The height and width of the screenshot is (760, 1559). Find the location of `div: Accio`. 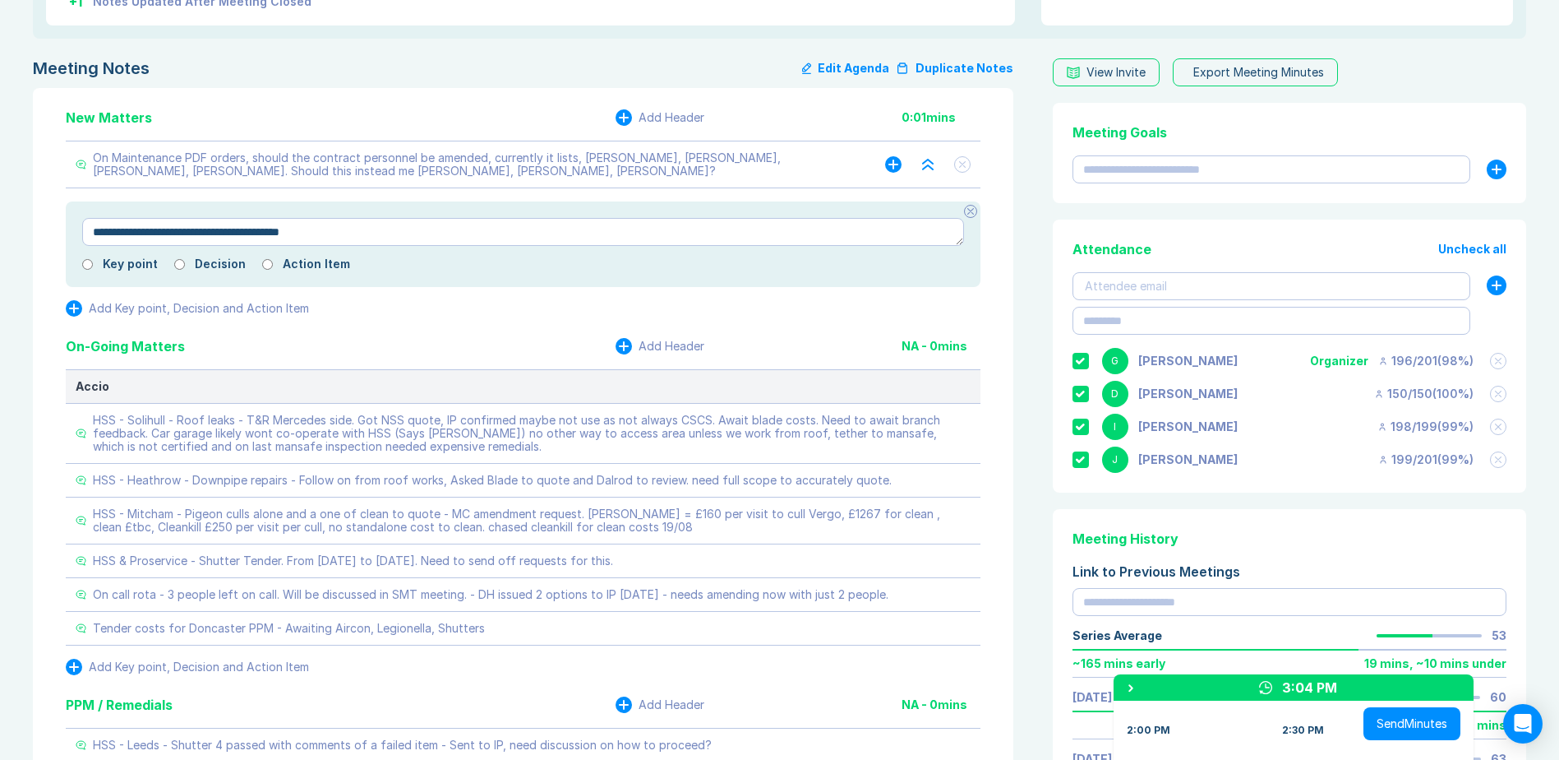

div: Accio is located at coordinates (523, 386).